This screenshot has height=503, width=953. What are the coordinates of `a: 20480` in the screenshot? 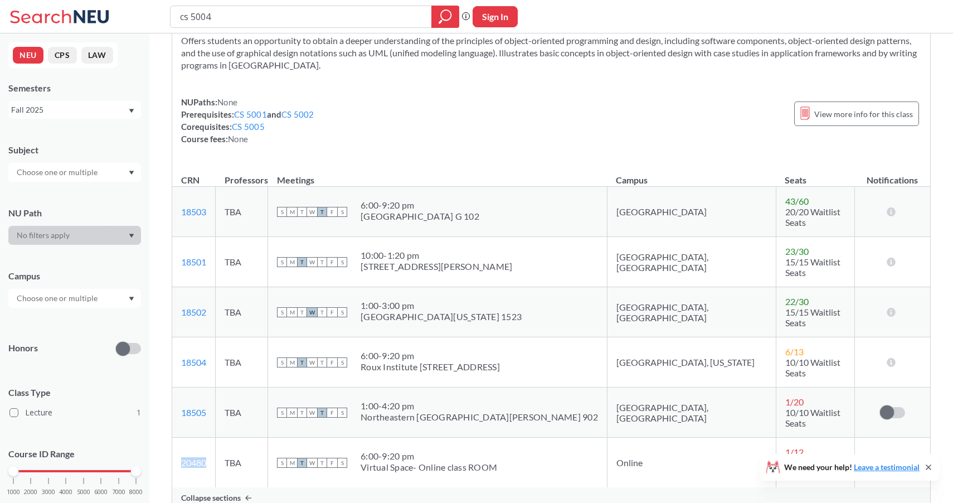 It's located at (193, 462).